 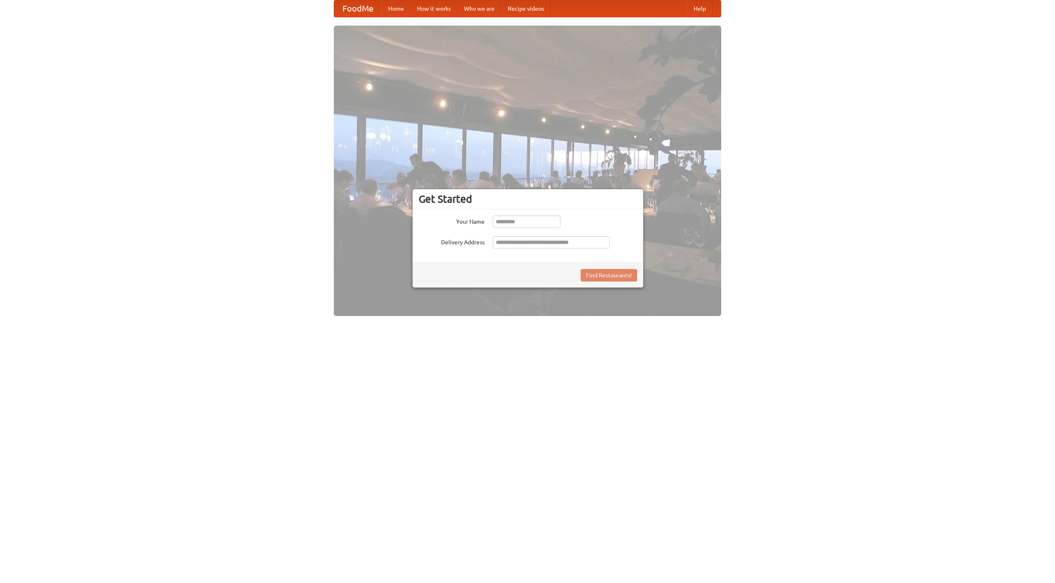 I want to click on a: Recipe videos, so click(x=526, y=9).